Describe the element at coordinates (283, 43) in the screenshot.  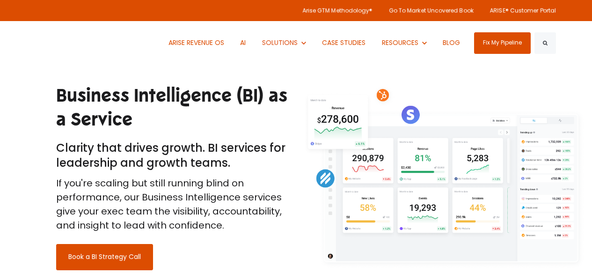
I see `button: Show submenu for SOLUTIONS SOLUTIONS` at that location.